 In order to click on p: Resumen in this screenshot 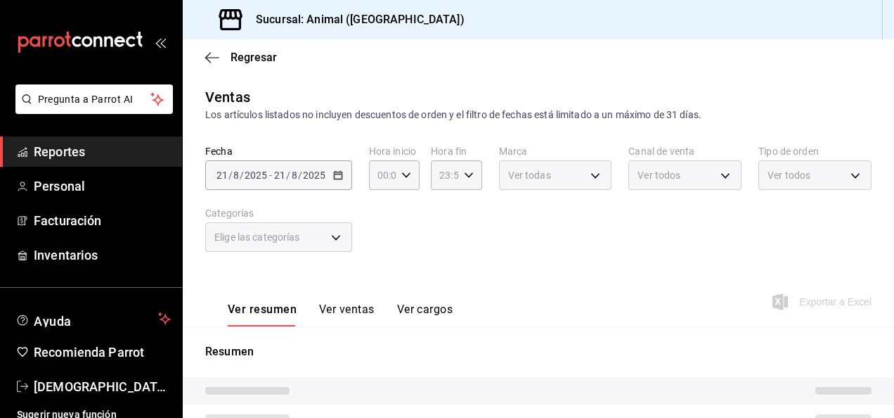, I will do `click(538, 351)`.